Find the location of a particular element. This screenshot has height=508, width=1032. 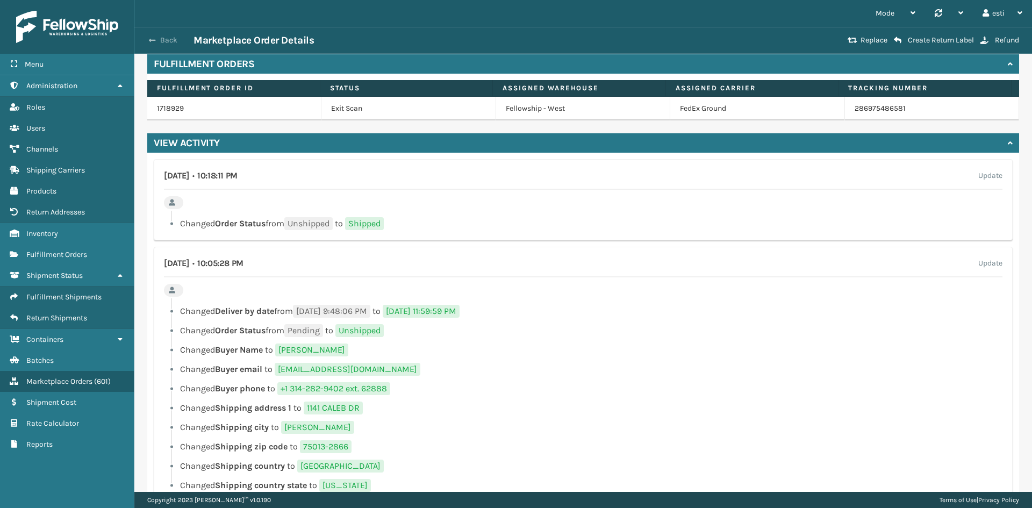

span: Shipping Carriers is located at coordinates (55, 170).